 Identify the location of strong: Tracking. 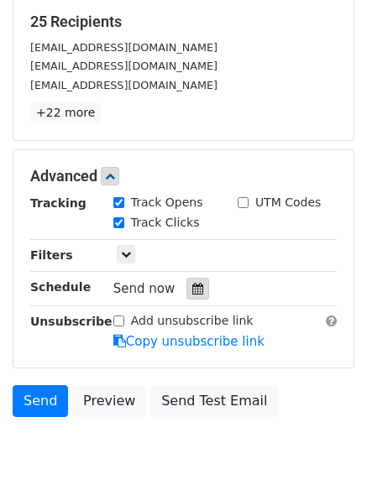
(58, 203).